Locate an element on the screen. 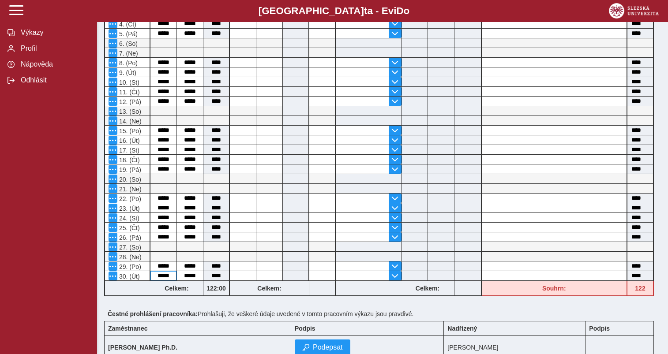 The image size is (668, 354). span: 23. (Út) is located at coordinates (128, 209).